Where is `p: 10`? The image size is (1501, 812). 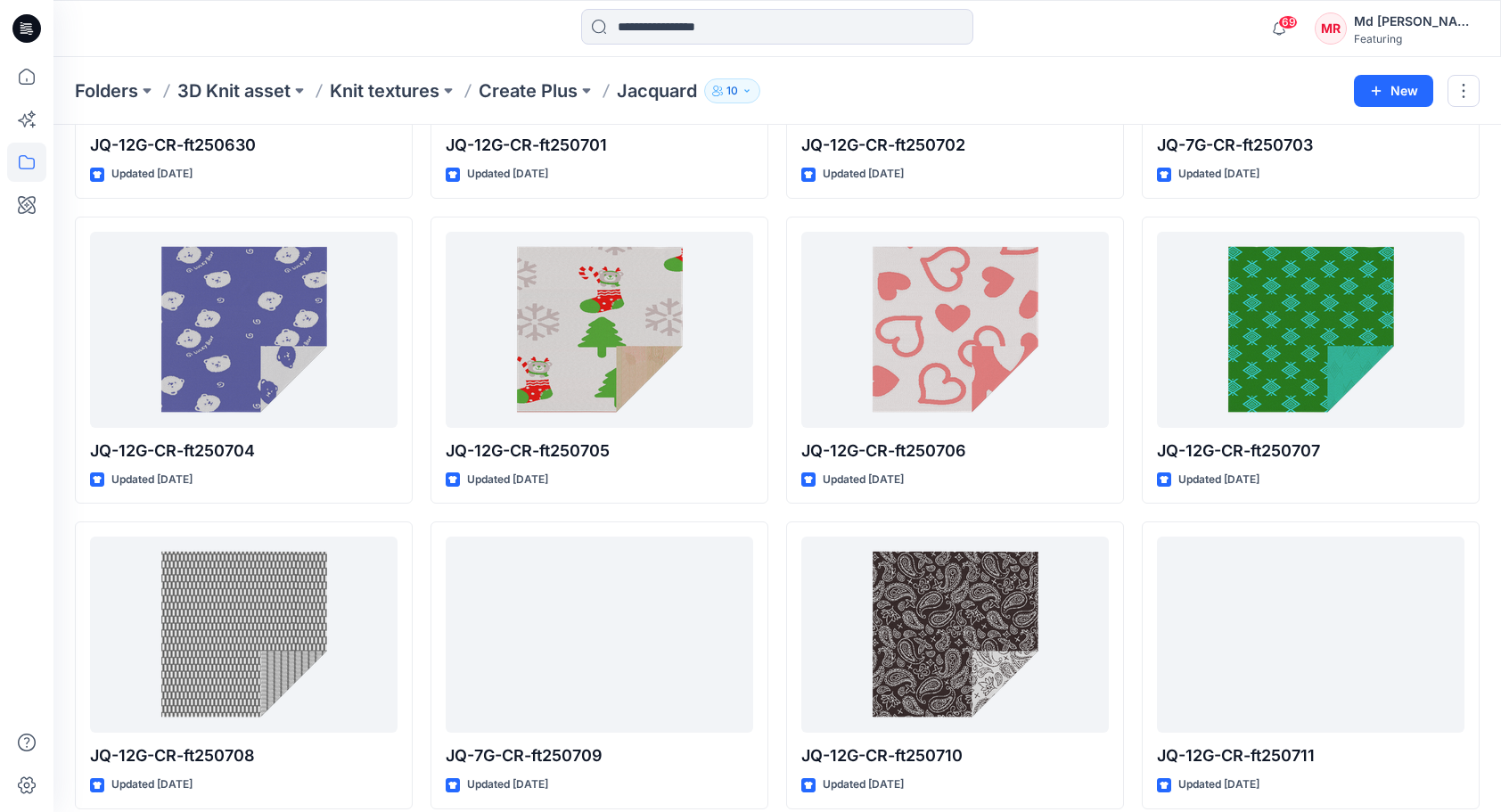 p: 10 is located at coordinates (731, 91).